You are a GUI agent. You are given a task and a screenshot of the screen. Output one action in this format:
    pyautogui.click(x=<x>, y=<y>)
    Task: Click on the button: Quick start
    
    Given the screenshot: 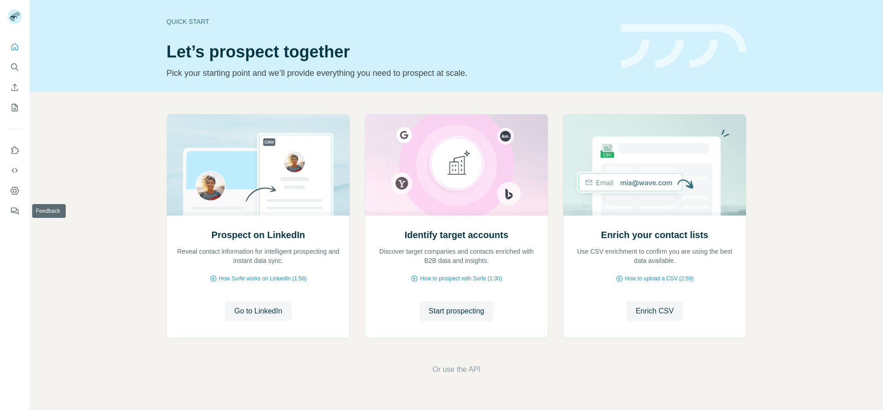 What is the action you would take?
    pyautogui.click(x=15, y=47)
    